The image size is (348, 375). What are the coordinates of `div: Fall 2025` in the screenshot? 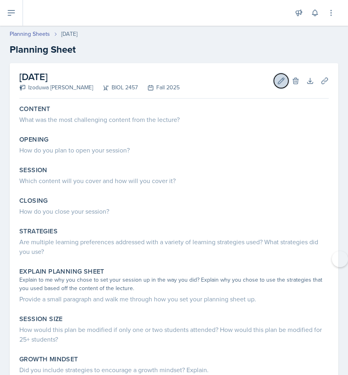 It's located at (159, 87).